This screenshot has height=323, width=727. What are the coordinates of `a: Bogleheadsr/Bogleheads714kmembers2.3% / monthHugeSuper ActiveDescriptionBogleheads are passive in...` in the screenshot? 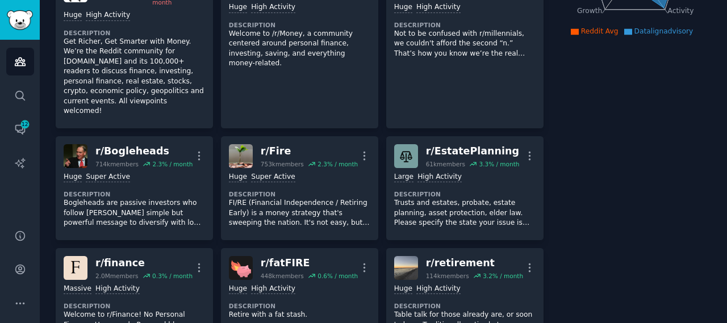 It's located at (134, 188).